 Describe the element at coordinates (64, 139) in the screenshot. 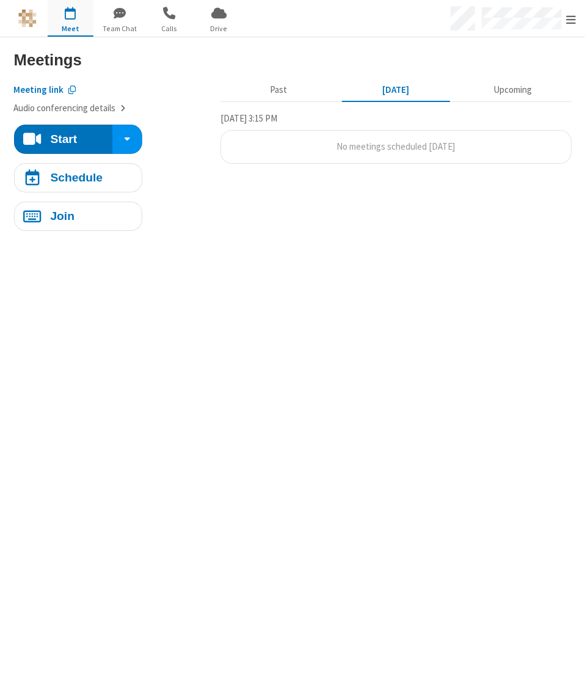

I see `h4: Start` at that location.